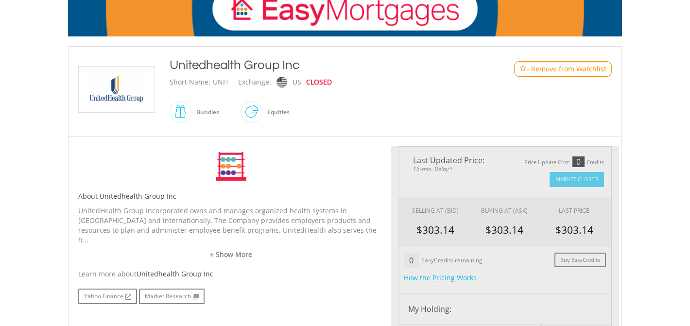 Image resolution: width=690 pixels, height=326 pixels. Describe the element at coordinates (220, 82) in the screenshot. I see `div: UNH` at that location.